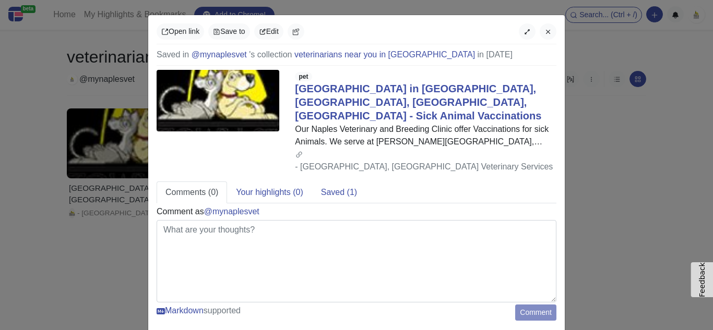  What do you see at coordinates (269, 31) in the screenshot?
I see `button: Edit` at bounding box center [269, 31].